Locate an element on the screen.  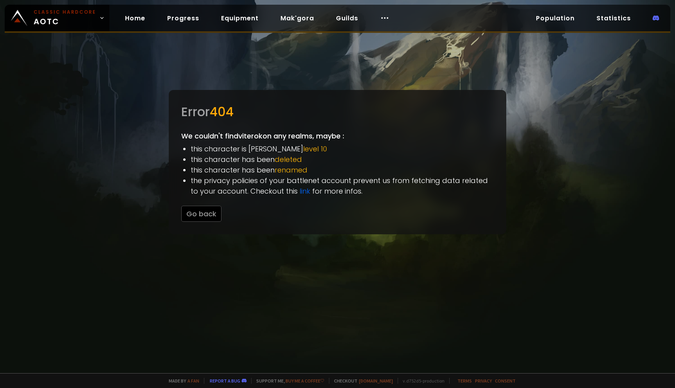
li: the privacy policies of your battlenet account prevent us from fetching data related to your acco... is located at coordinates (342, 186).